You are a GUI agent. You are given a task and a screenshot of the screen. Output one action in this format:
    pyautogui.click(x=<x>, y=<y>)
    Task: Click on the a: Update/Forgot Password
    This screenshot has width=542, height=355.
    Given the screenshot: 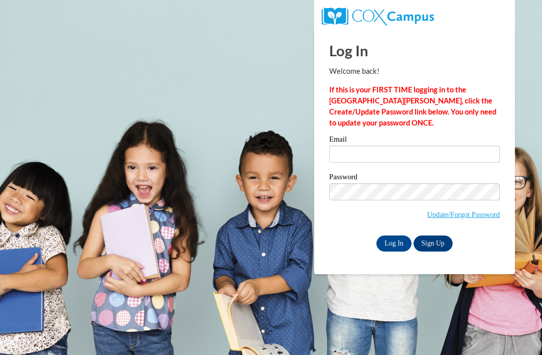 What is the action you would take?
    pyautogui.click(x=464, y=214)
    